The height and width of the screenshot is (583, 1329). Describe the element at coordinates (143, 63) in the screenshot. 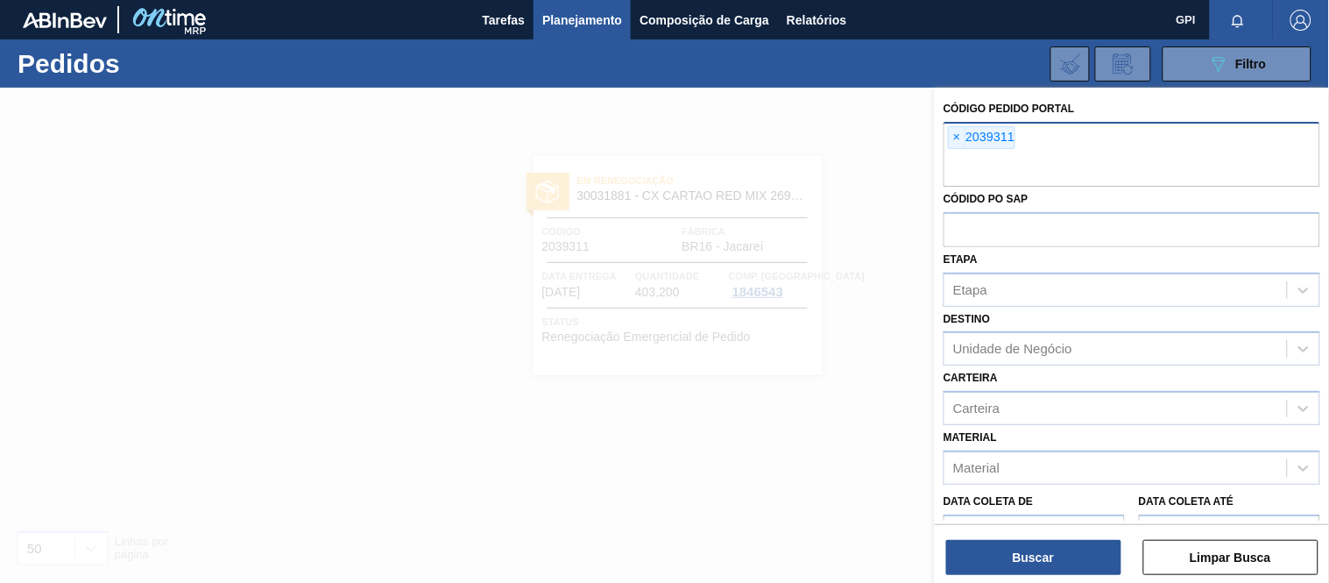

I see `h1: Pedidos` at that location.